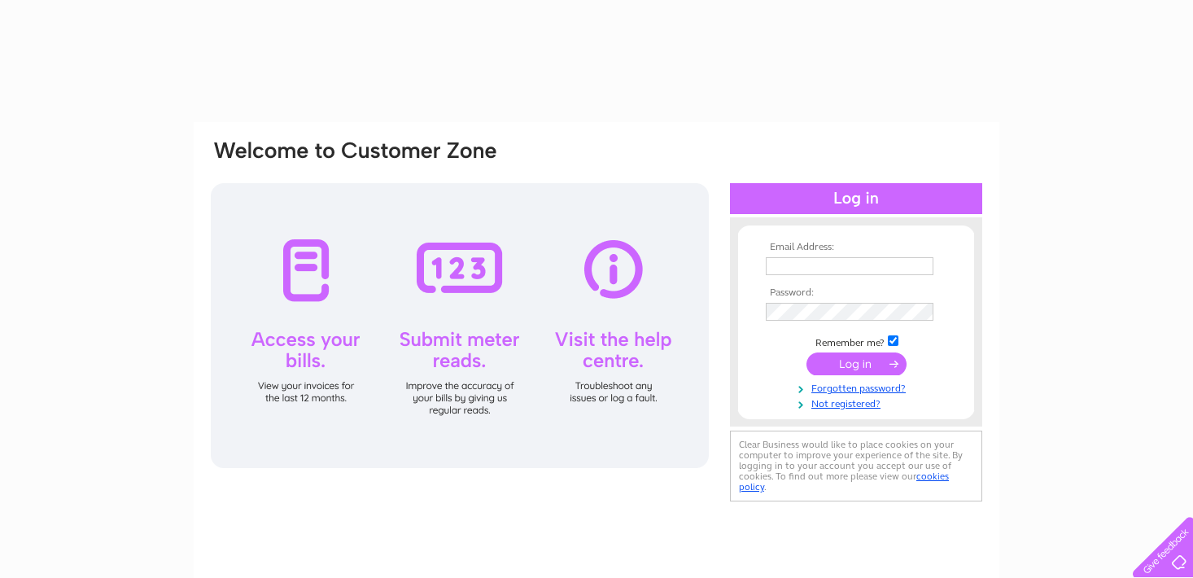 This screenshot has height=578, width=1193. Describe the element at coordinates (856, 247) in the screenshot. I see `th: Email Address:` at that location.